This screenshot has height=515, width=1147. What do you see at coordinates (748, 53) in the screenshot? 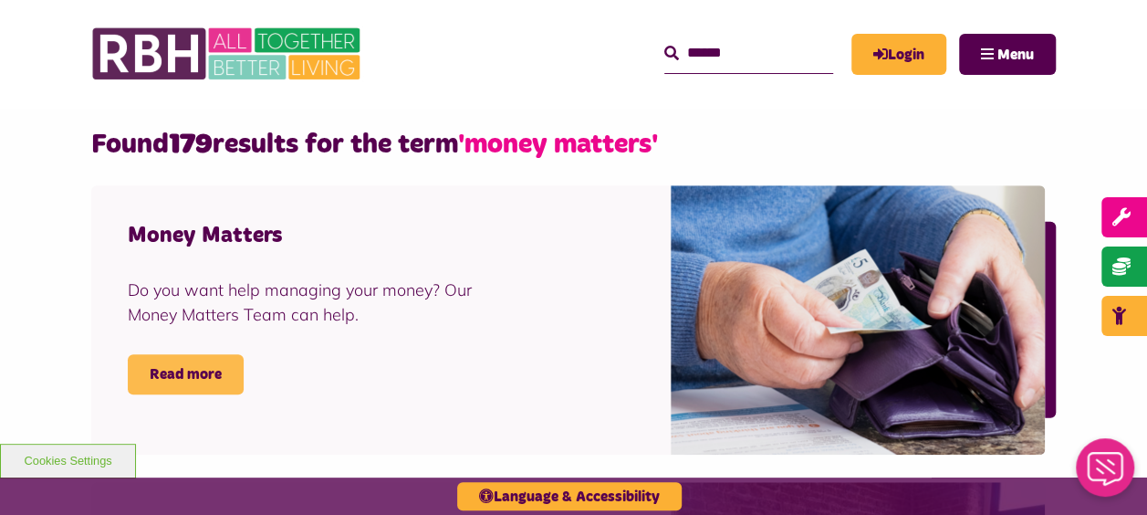
I see `input: Search` at bounding box center [748, 53].